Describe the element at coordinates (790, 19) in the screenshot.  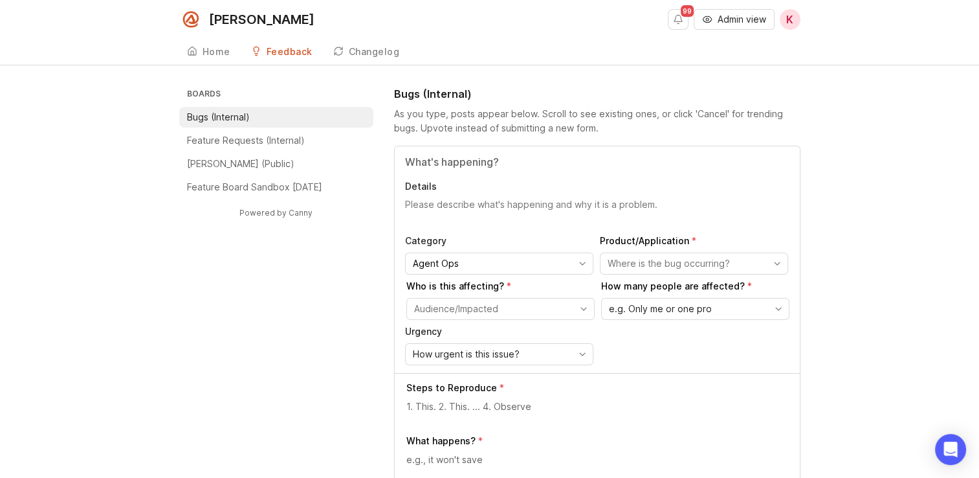
I see `button: K` at that location.